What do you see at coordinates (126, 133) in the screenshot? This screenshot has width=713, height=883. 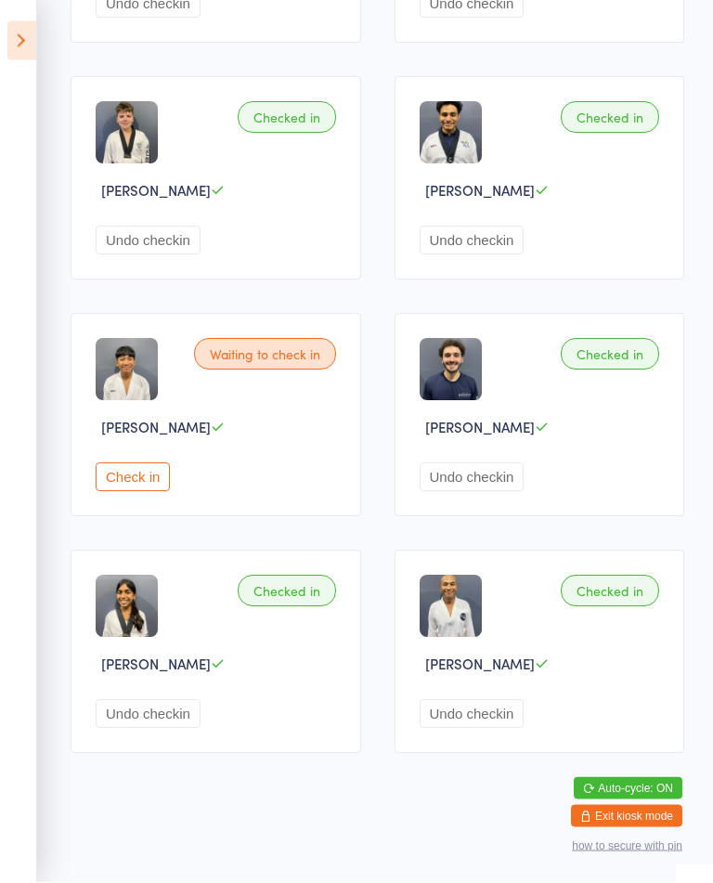 I see `img: image1747039663.png` at bounding box center [126, 133].